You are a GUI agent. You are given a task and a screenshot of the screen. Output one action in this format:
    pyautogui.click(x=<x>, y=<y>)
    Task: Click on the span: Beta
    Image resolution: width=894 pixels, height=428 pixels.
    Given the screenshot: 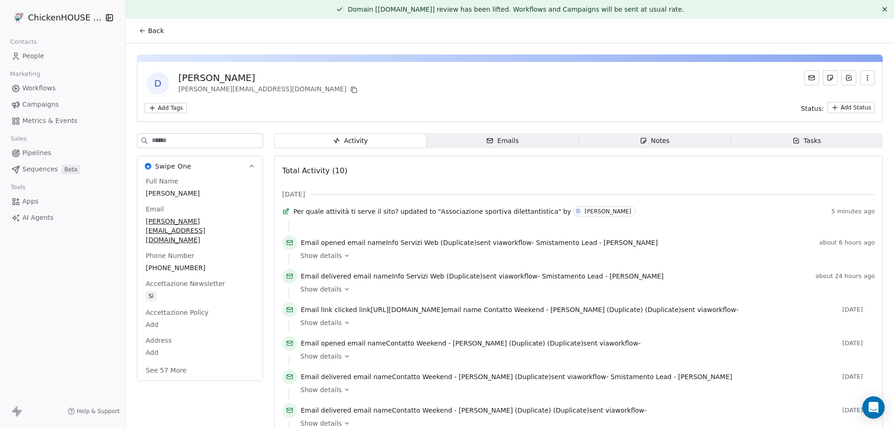 What is the action you would take?
    pyautogui.click(x=71, y=170)
    